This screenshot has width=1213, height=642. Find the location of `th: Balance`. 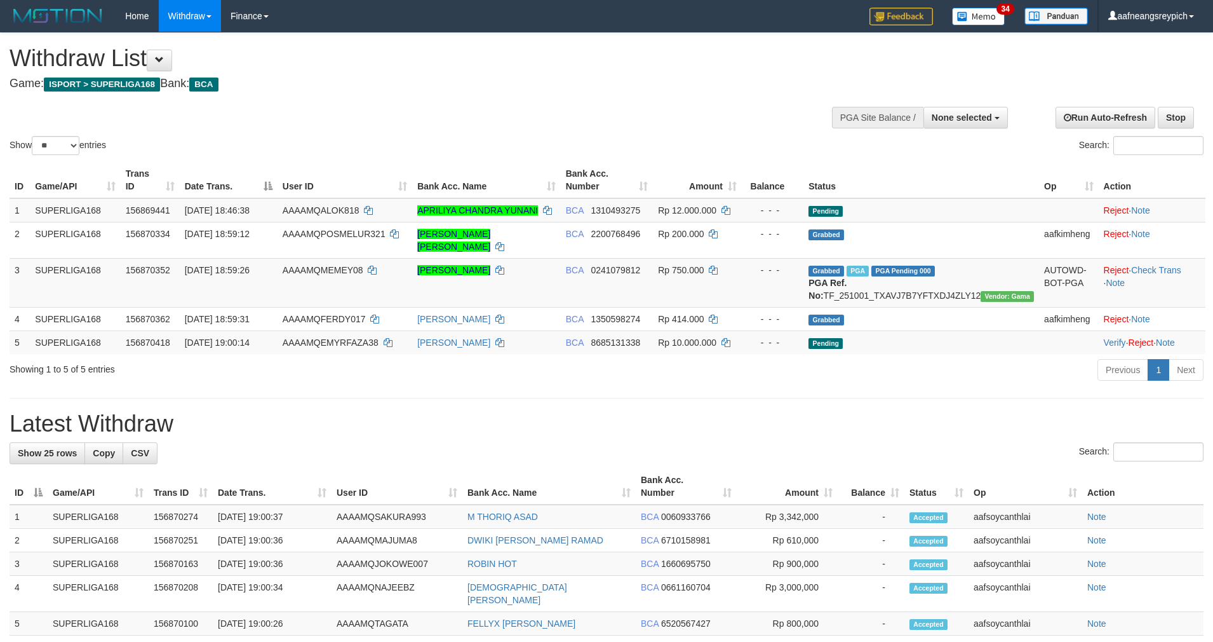

th: Balance is located at coordinates (773, 180).